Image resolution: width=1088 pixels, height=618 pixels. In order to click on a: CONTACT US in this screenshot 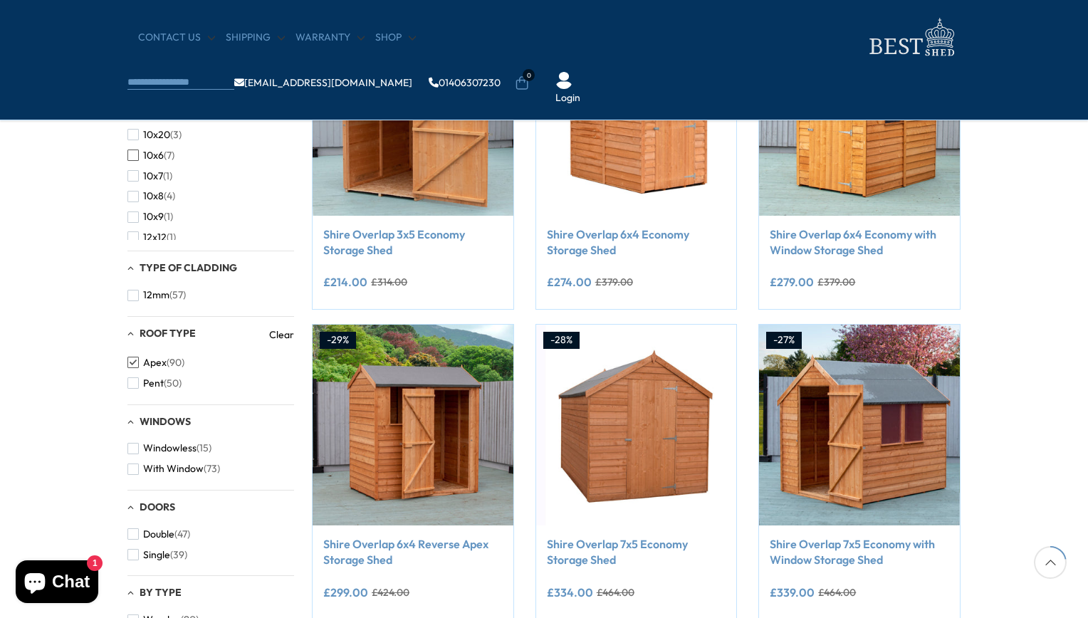, I will do `click(177, 38)`.